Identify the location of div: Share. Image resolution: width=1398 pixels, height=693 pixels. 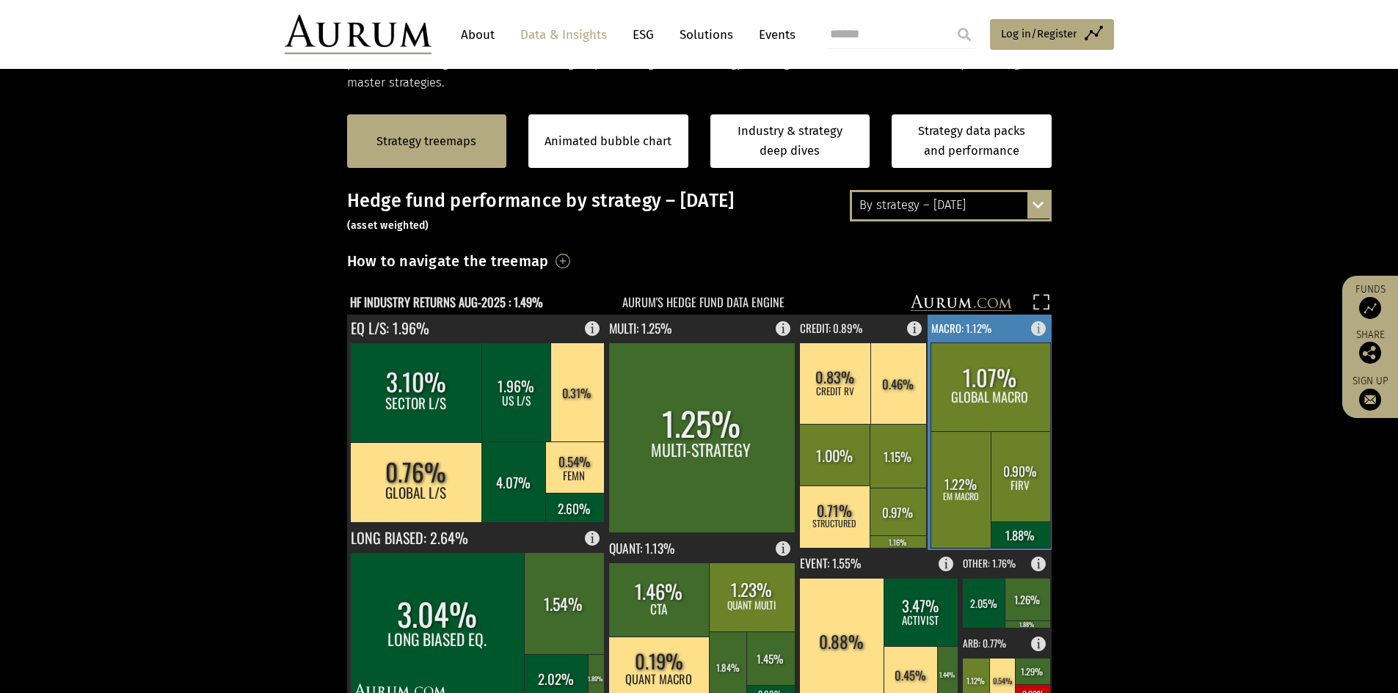
(1370, 347).